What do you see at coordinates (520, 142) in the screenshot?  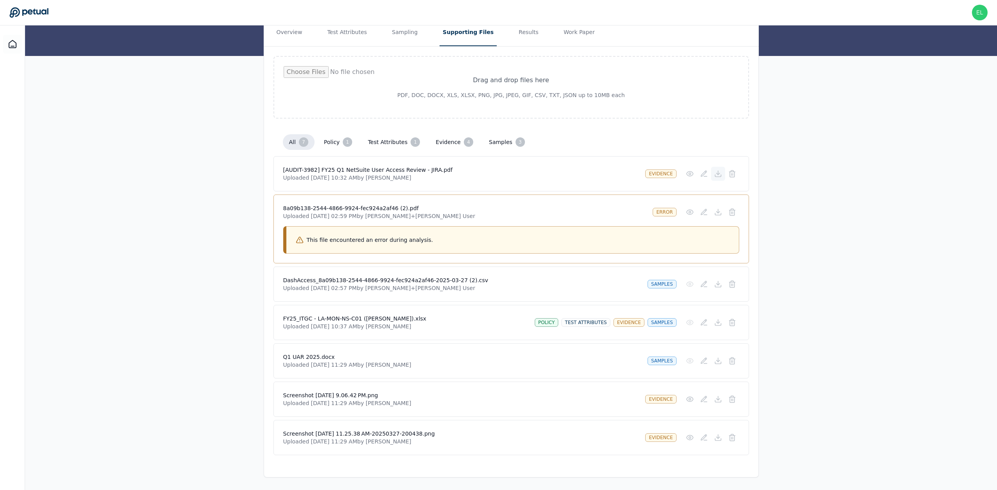 I see `div: 3` at bounding box center [520, 142].